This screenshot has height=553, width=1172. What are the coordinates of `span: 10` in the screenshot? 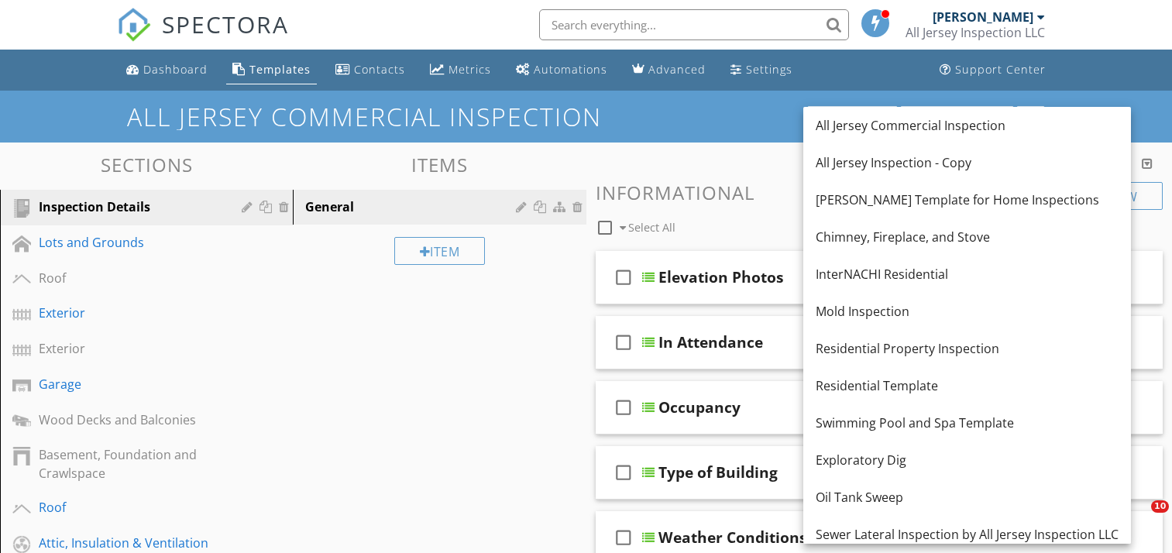 It's located at (1159, 507).